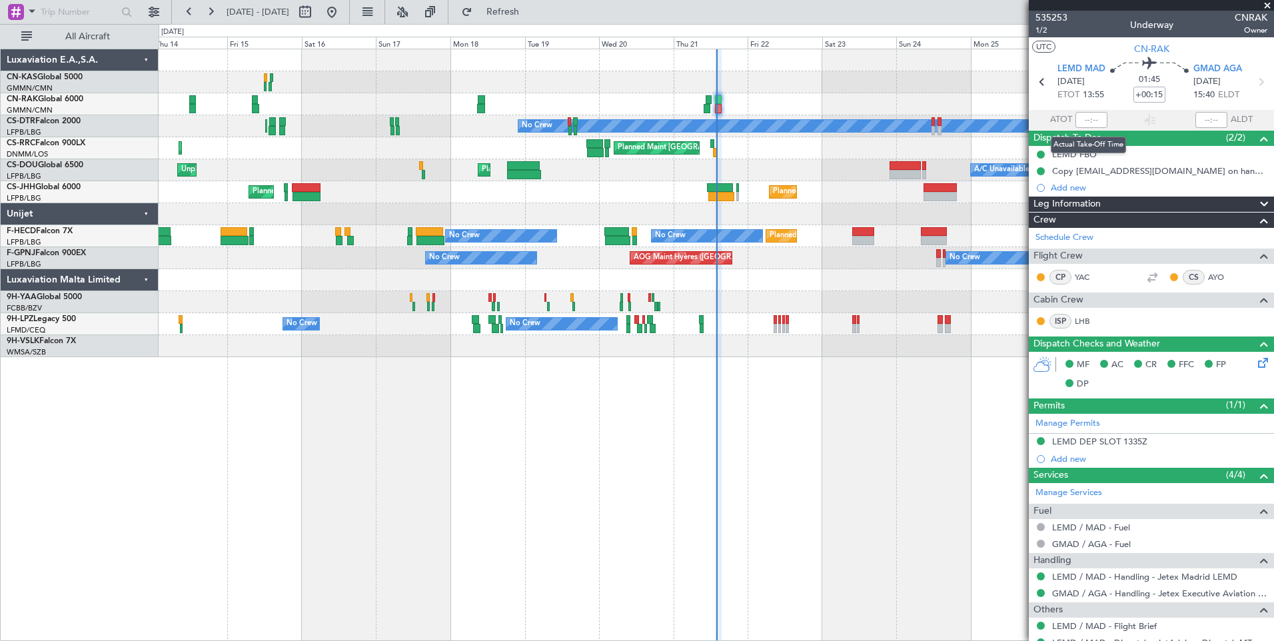 The width and height of the screenshot is (1274, 641). Describe the element at coordinates (1089, 321) in the screenshot. I see `a: LHB` at that location.